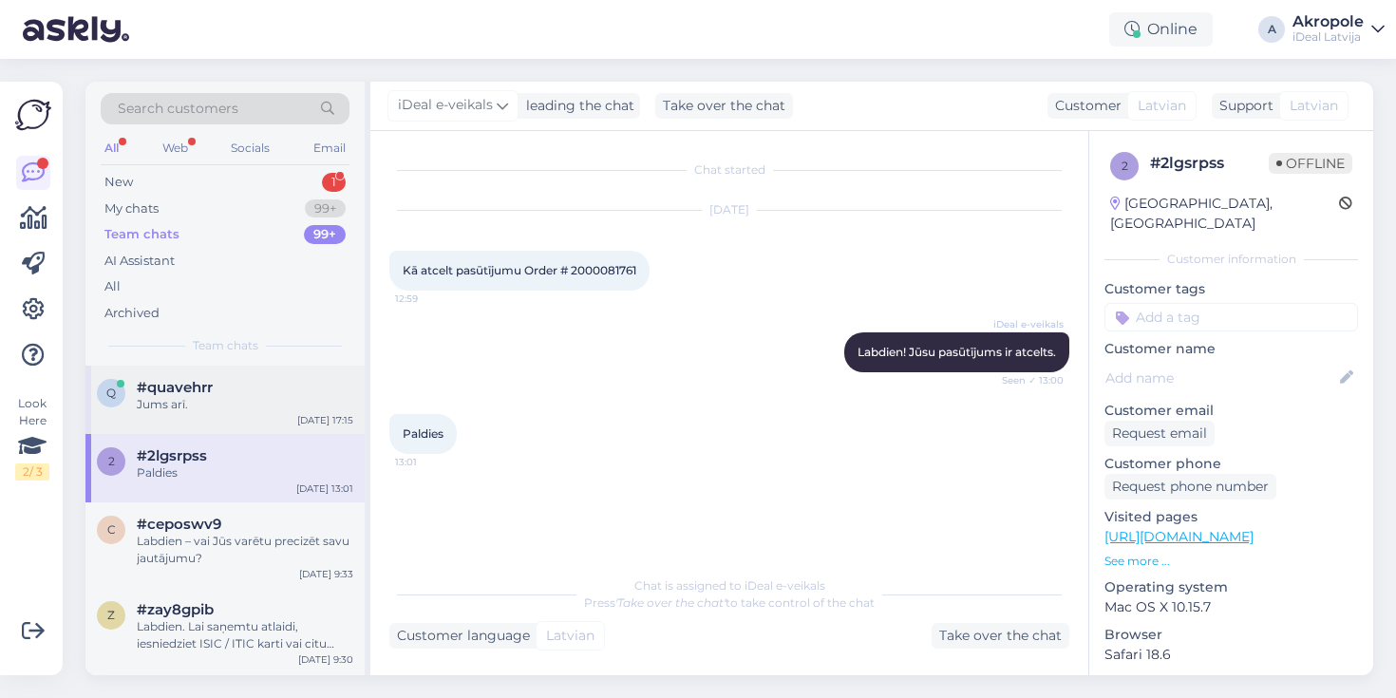 This screenshot has height=698, width=1396. Describe the element at coordinates (519, 270) in the screenshot. I see `span: Kā atcelt pasūtījumu Order # 2000081761` at that location.